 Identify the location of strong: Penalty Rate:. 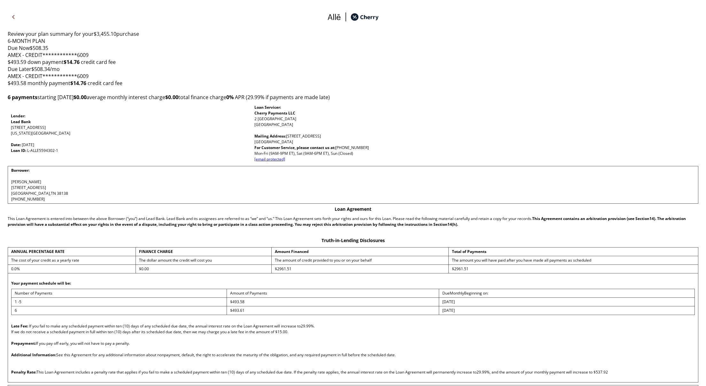
(24, 372).